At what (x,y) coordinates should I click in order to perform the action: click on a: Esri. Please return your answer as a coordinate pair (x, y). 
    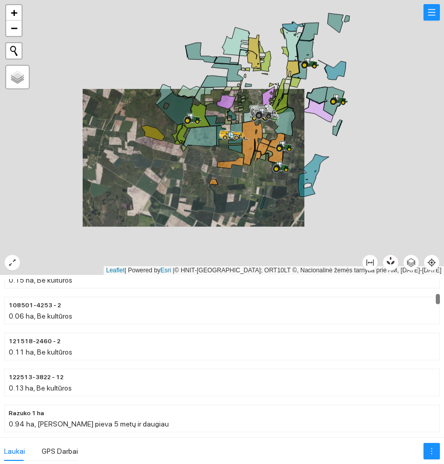
    Looking at the image, I should click on (166, 270).